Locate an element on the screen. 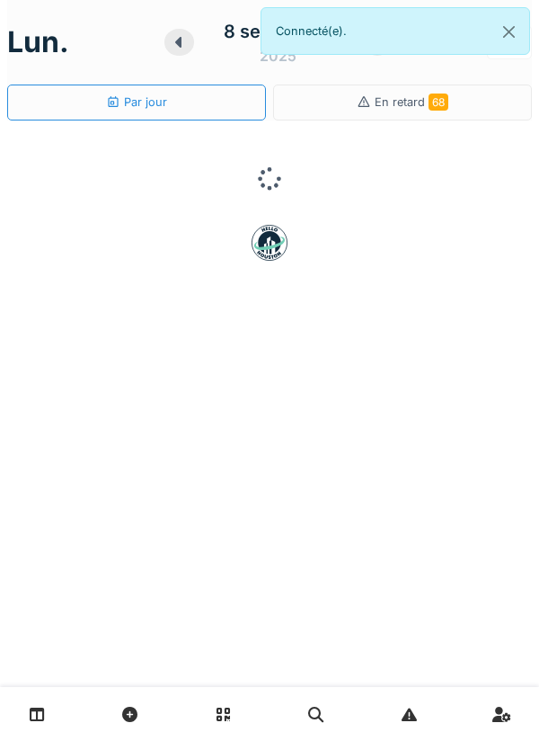 The image size is (539, 741). div: 2025 is located at coordinates (278, 56).